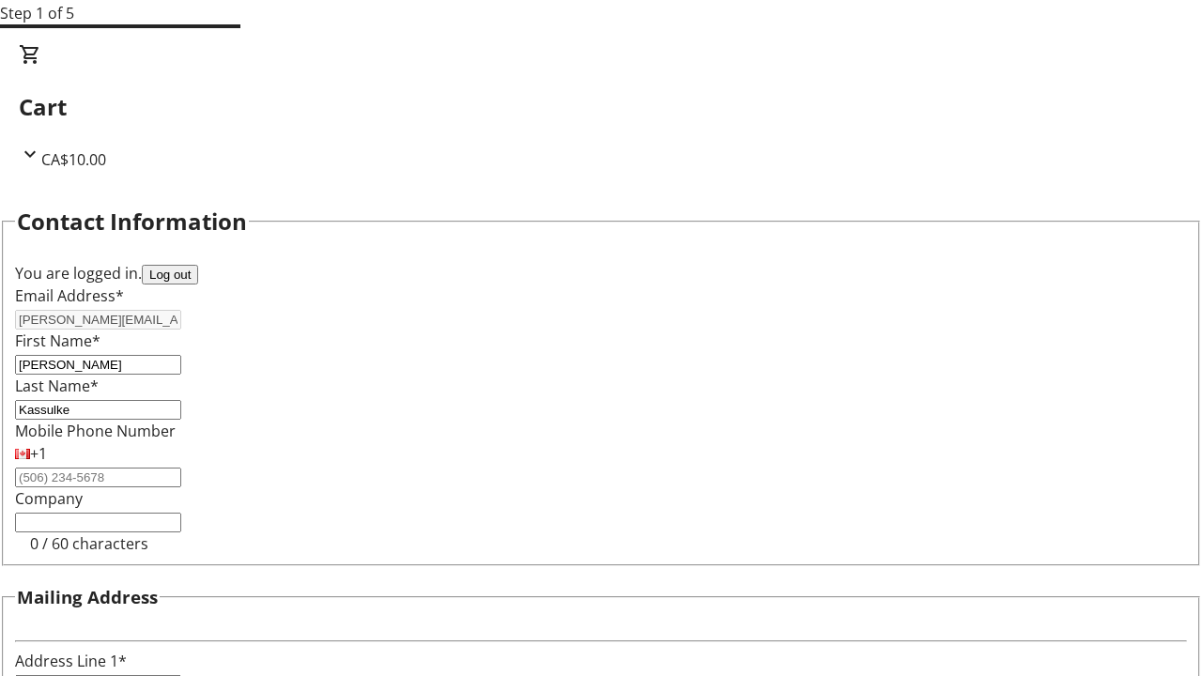 The image size is (1202, 676). Describe the element at coordinates (56, 386) in the screenshot. I see `label: Last Name*` at that location.